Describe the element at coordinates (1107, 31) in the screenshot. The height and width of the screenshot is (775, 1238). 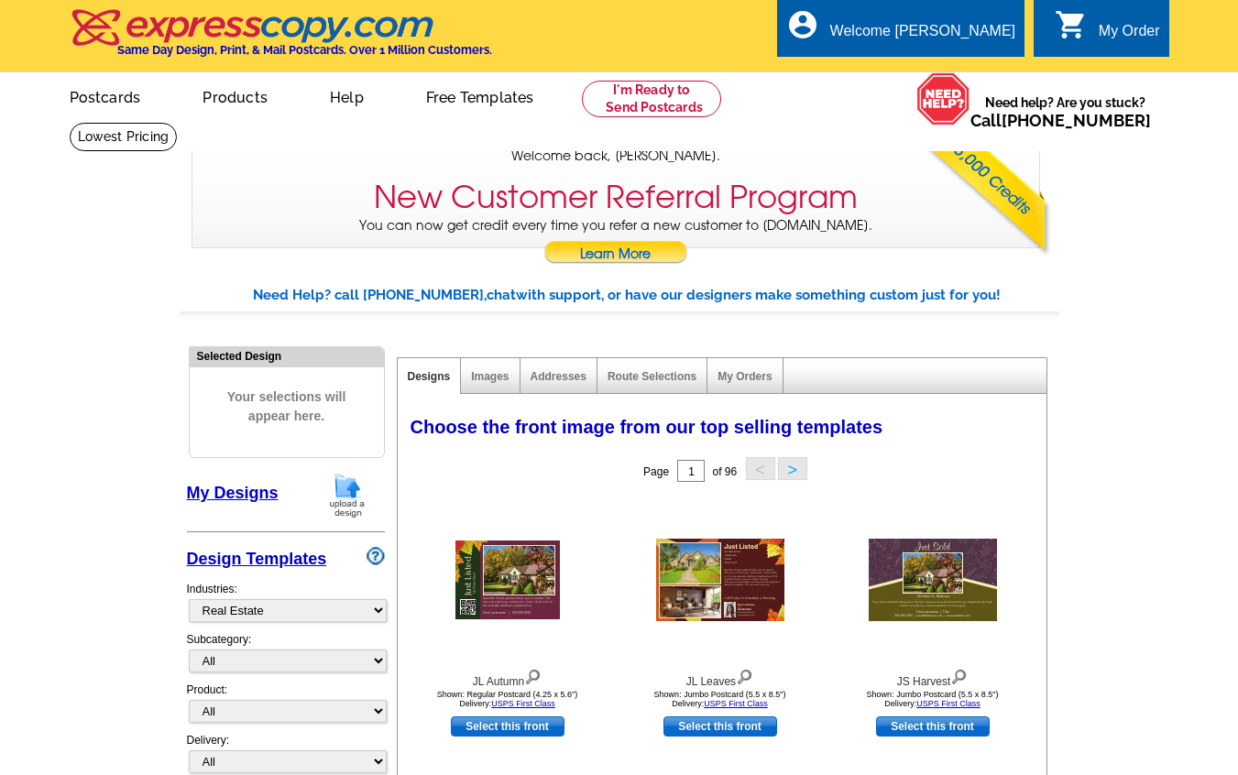
I see `a: shopping_cart My Order` at that location.